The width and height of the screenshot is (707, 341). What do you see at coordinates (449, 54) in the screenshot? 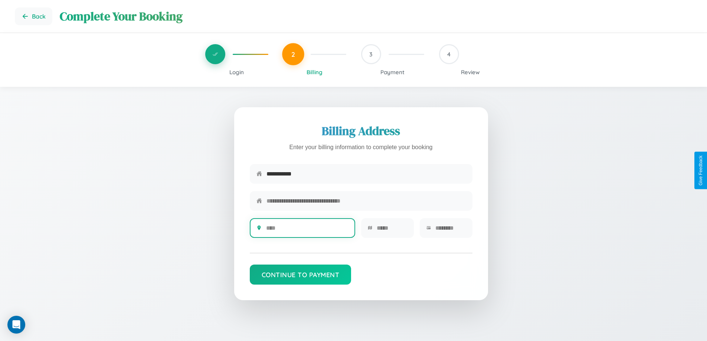
I see `span: 4` at bounding box center [449, 54].